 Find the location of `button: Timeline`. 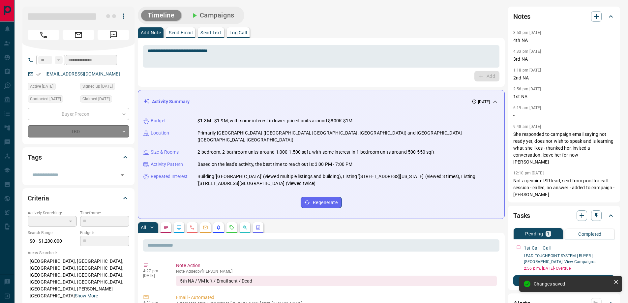

button: Timeline is located at coordinates (161, 15).